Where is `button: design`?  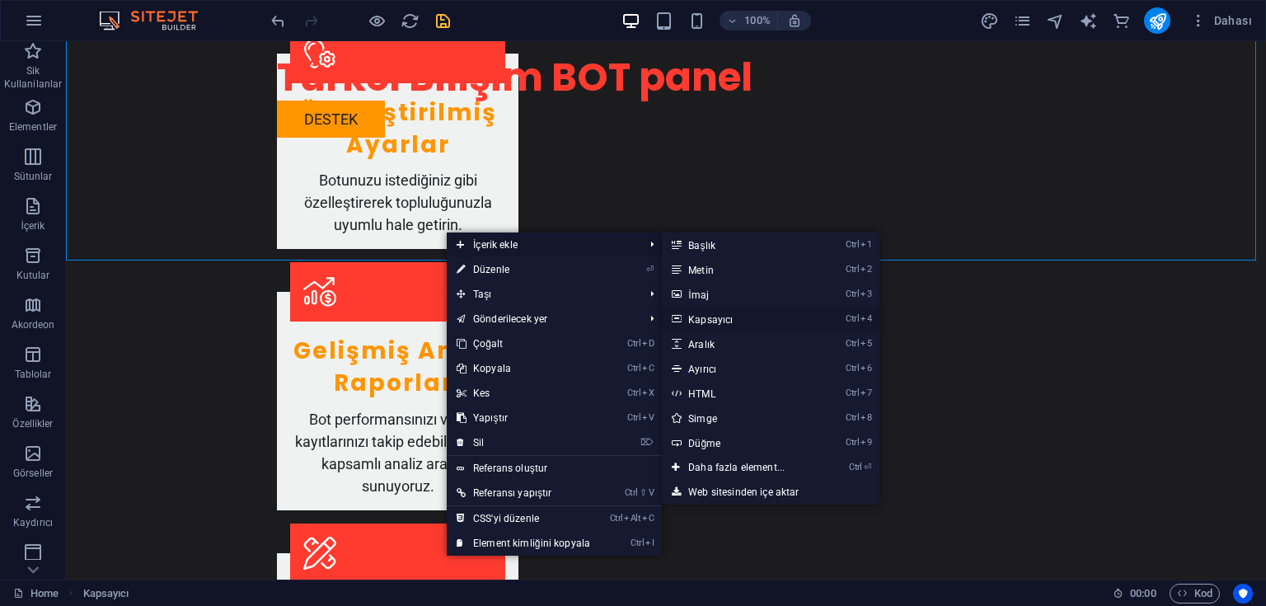 button: design is located at coordinates (989, 21).